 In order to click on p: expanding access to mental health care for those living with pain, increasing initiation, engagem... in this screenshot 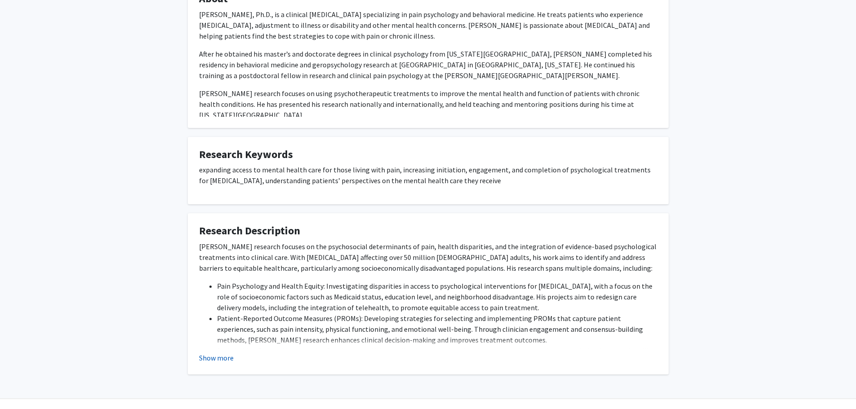, I will do `click(428, 175)`.